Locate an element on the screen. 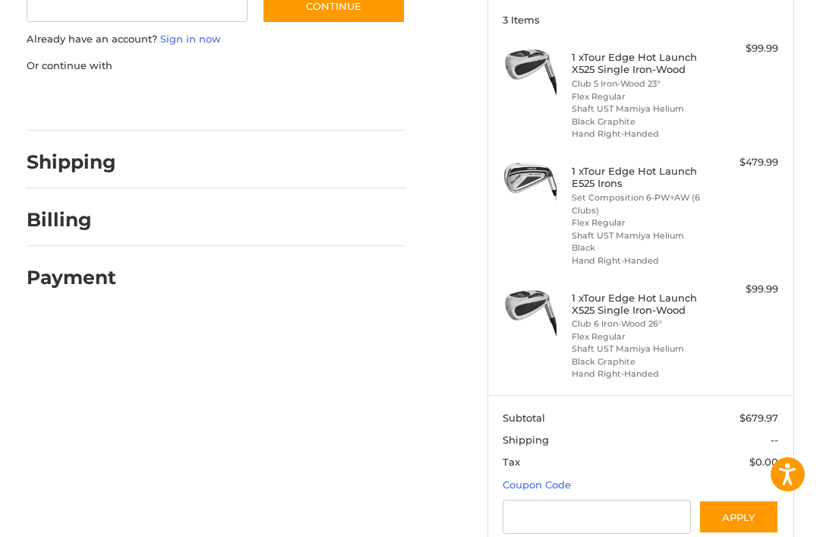 This screenshot has width=820, height=537. h3: 3 Items is located at coordinates (640, 20).